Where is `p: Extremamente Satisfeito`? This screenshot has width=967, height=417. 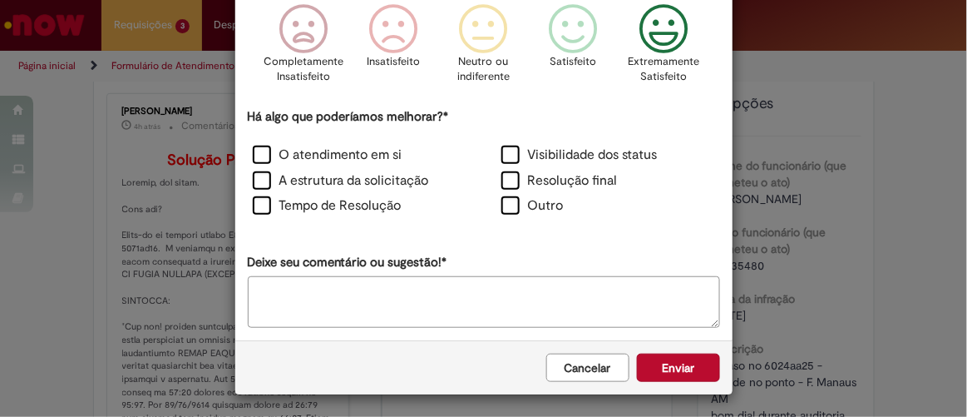 p: Extremamente Satisfeito is located at coordinates (663, 69).